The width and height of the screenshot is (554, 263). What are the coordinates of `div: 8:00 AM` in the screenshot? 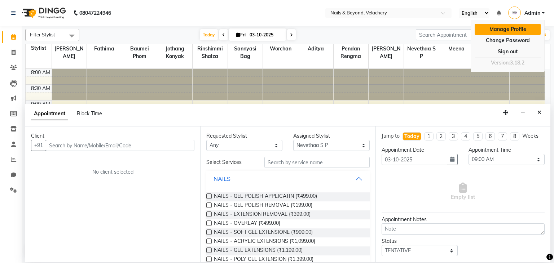 It's located at (40, 73).